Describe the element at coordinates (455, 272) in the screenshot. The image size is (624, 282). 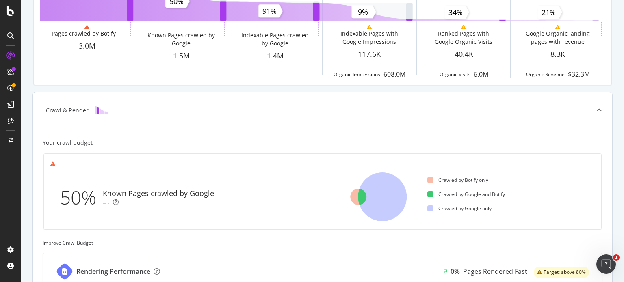
I see `div: 0%` at that location.